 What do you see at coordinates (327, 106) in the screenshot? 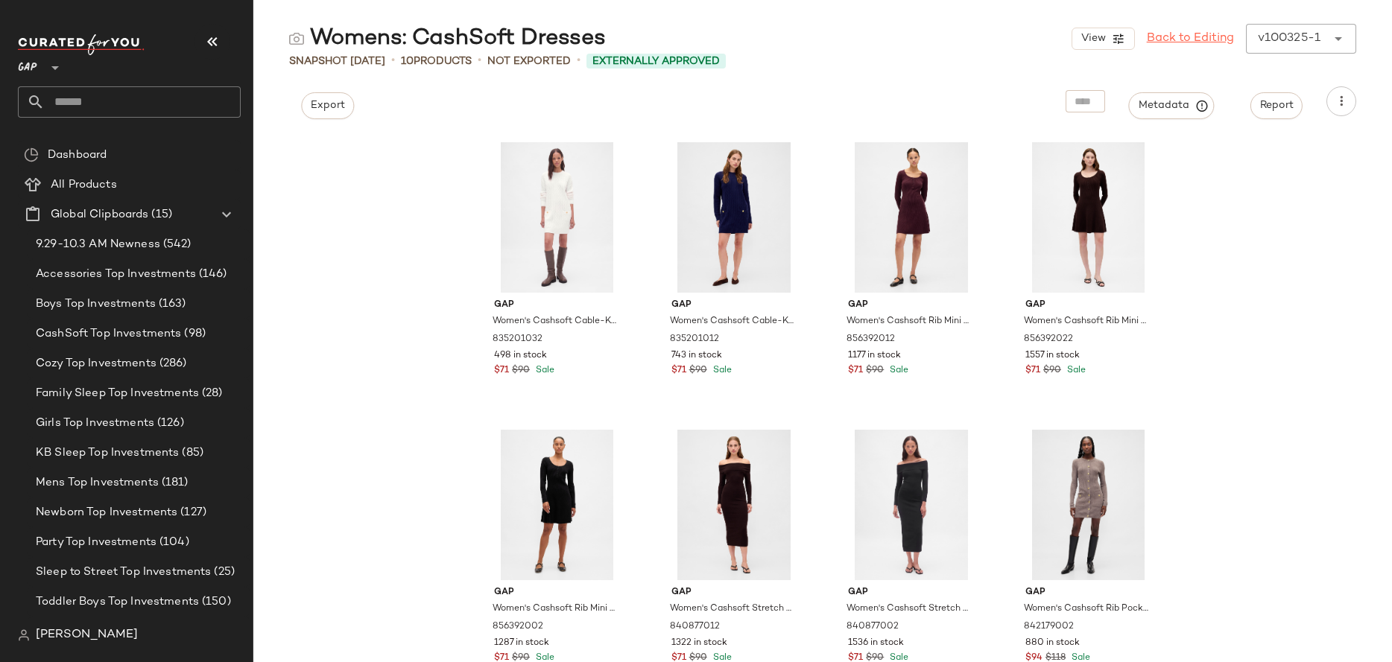
I see `span: Export` at bounding box center [327, 106].